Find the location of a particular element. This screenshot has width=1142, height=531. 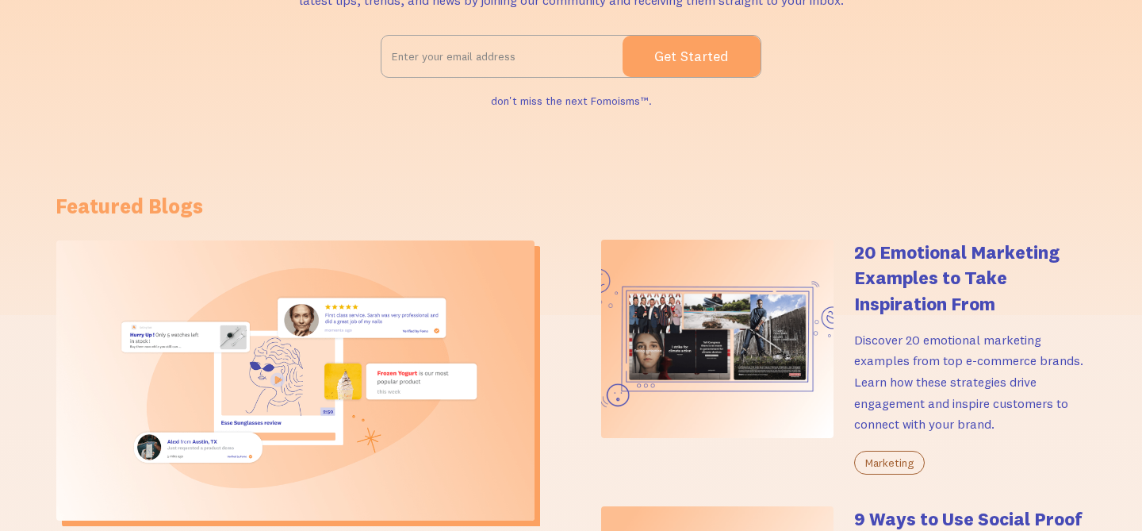

h1: Featured Blogs is located at coordinates (571, 206).